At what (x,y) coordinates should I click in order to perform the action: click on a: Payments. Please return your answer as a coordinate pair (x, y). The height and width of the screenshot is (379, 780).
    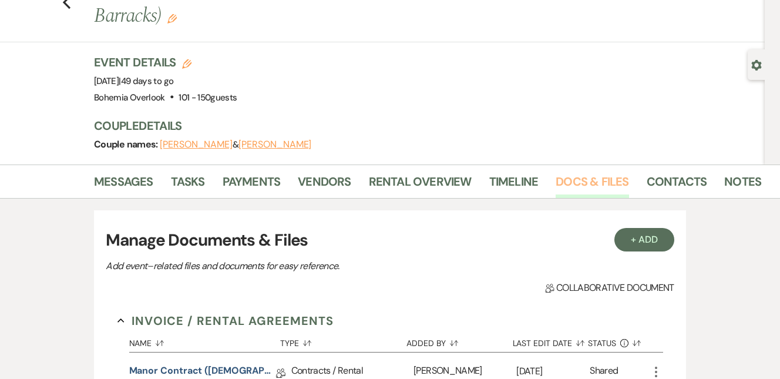
    Looking at the image, I should click on (251, 185).